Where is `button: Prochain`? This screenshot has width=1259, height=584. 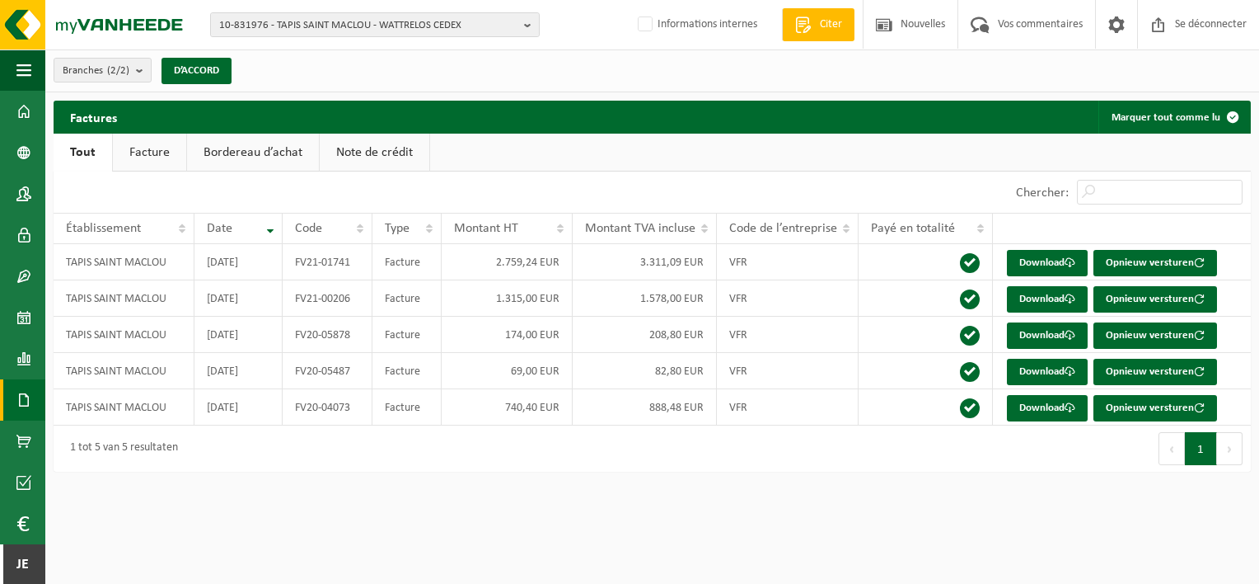
button: Prochain is located at coordinates (1230, 448).